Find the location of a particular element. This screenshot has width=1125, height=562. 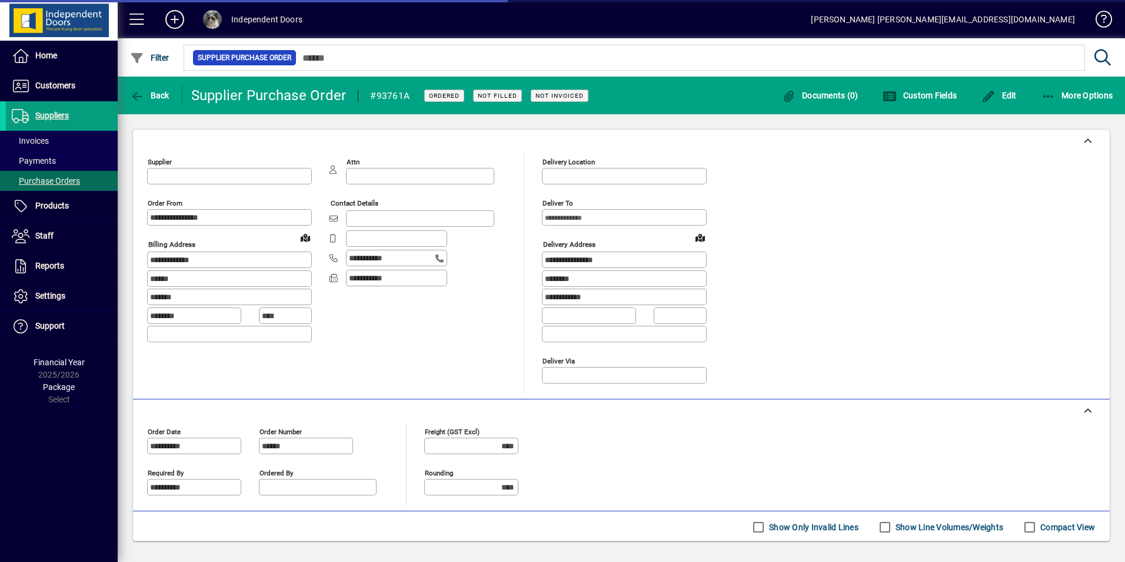

mat-label: Attn is located at coordinates (353, 162).